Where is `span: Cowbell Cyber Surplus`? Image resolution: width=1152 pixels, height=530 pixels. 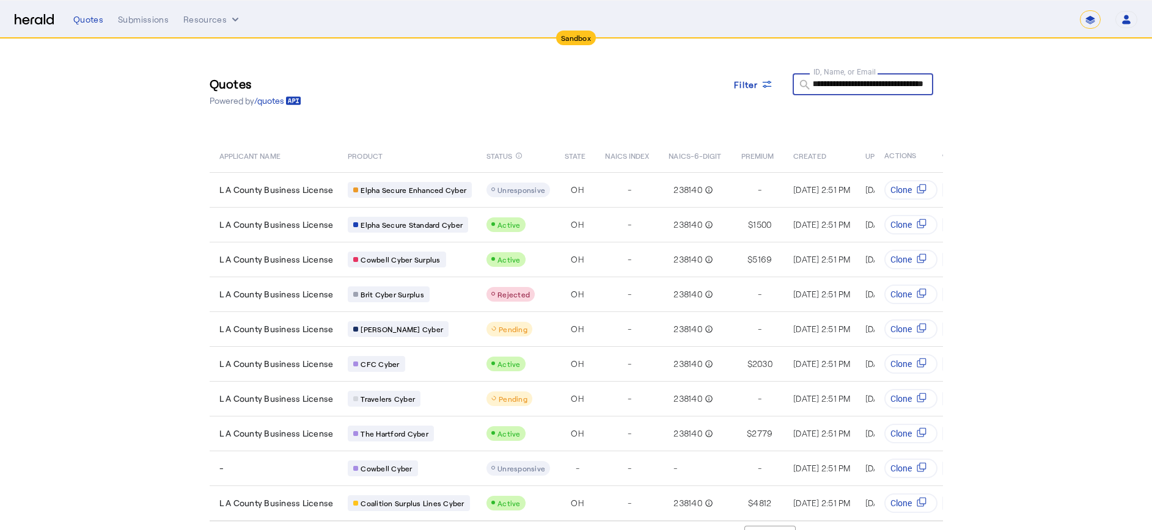
span: Cowbell Cyber Surplus is located at coordinates (400, 260).